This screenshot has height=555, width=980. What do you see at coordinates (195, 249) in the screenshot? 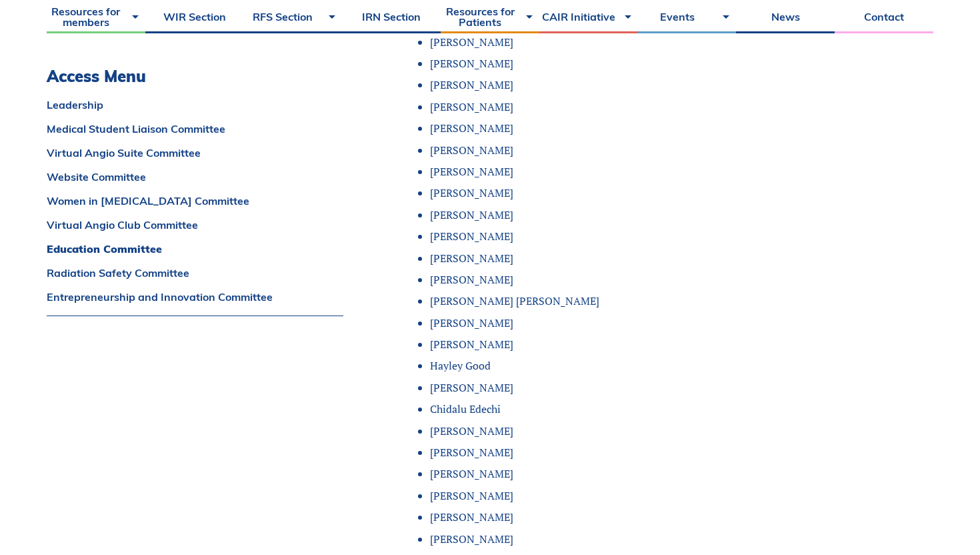
I see `a: Education Committee` at bounding box center [195, 249].